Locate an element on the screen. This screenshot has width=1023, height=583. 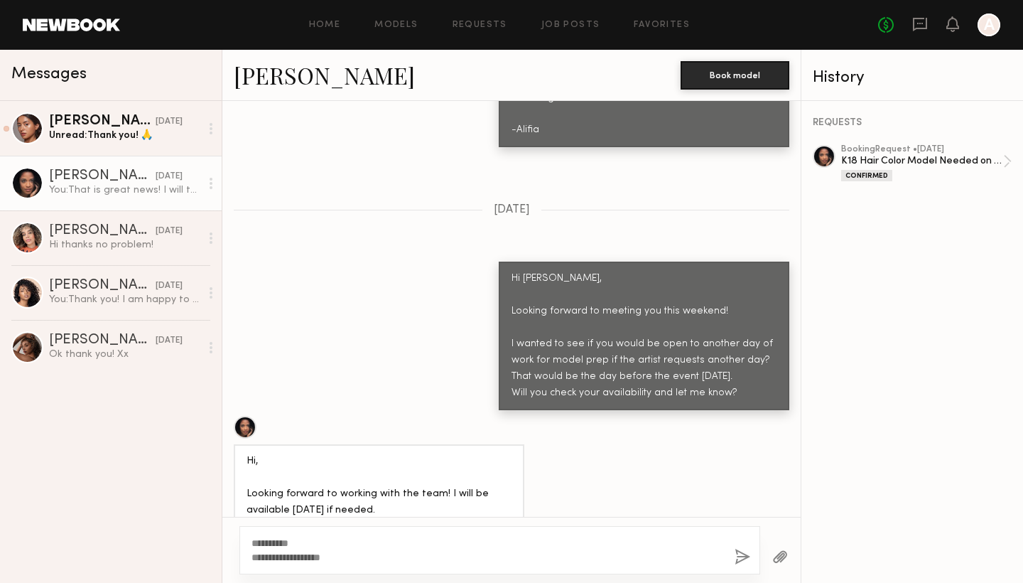
a: Requests is located at coordinates (480, 25).